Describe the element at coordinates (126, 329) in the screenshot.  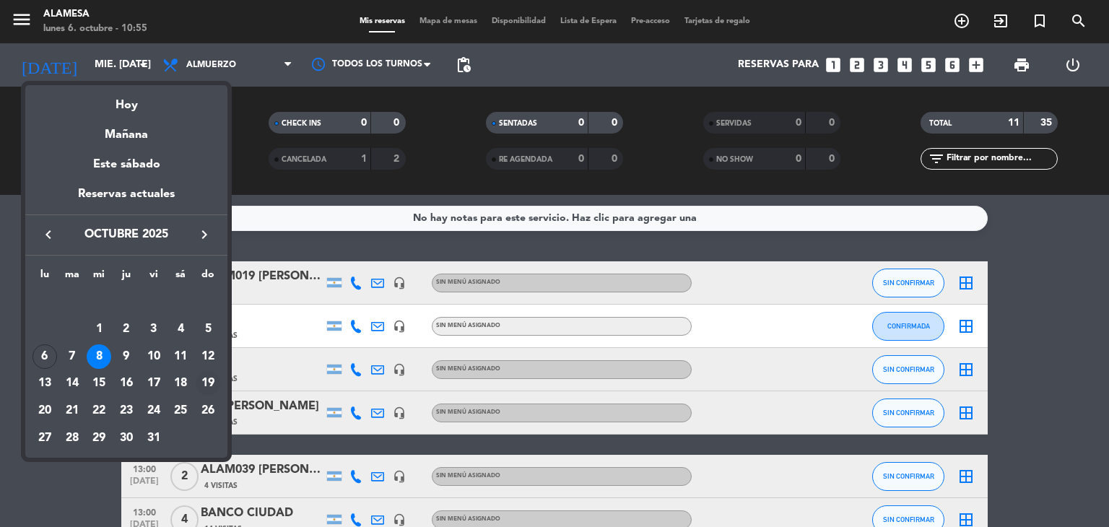
I see `div: 2` at that location.